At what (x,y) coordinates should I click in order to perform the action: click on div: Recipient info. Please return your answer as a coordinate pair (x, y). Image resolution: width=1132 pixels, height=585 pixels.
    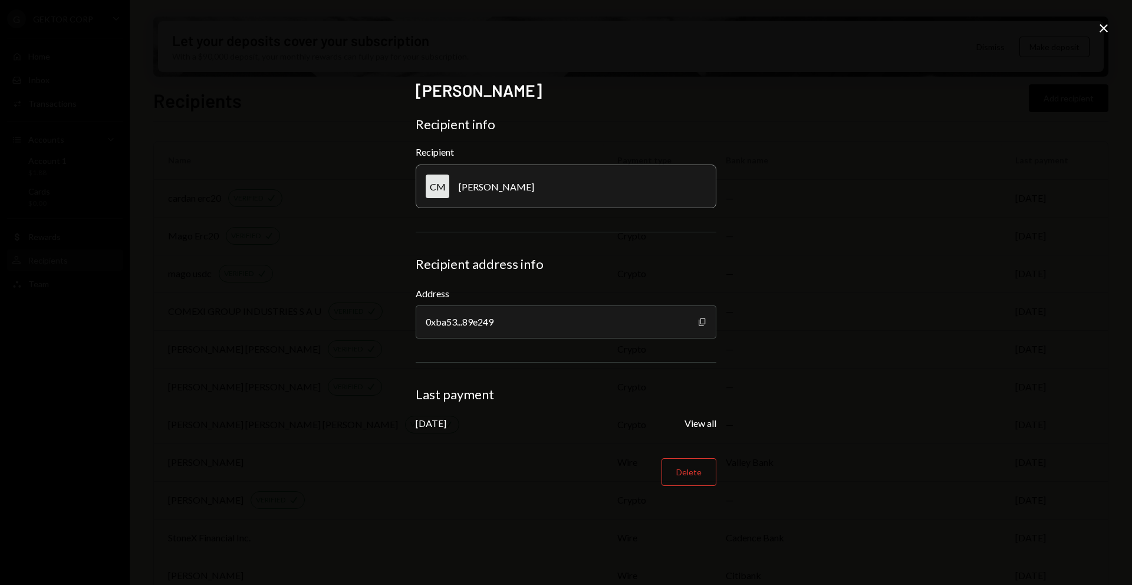
    Looking at the image, I should click on (566, 124).